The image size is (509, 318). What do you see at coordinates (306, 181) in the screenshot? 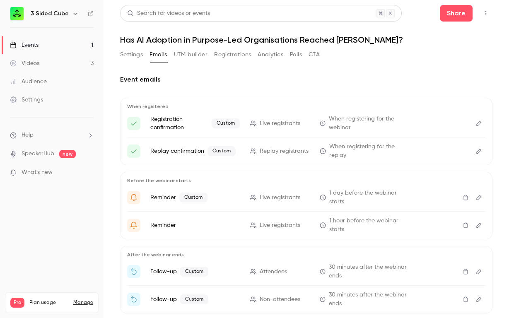
I see `p: Before the webinar starts` at bounding box center [306, 181].